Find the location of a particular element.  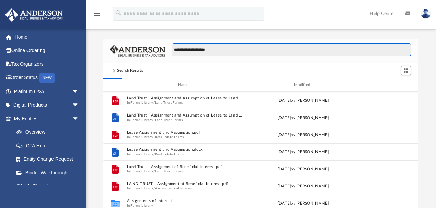

button: Lease Assignment and Assumption.pdf is located at coordinates (185, 133).